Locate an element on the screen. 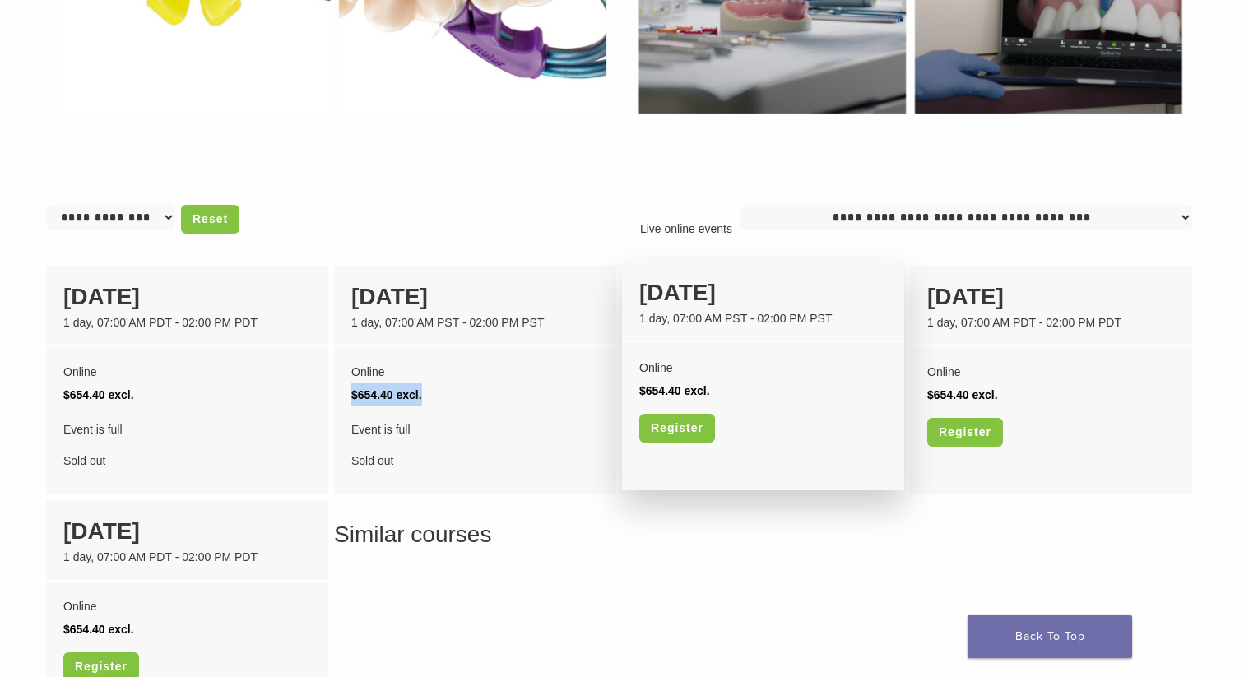 The height and width of the screenshot is (677, 1244). p: Live online events is located at coordinates (686, 229).